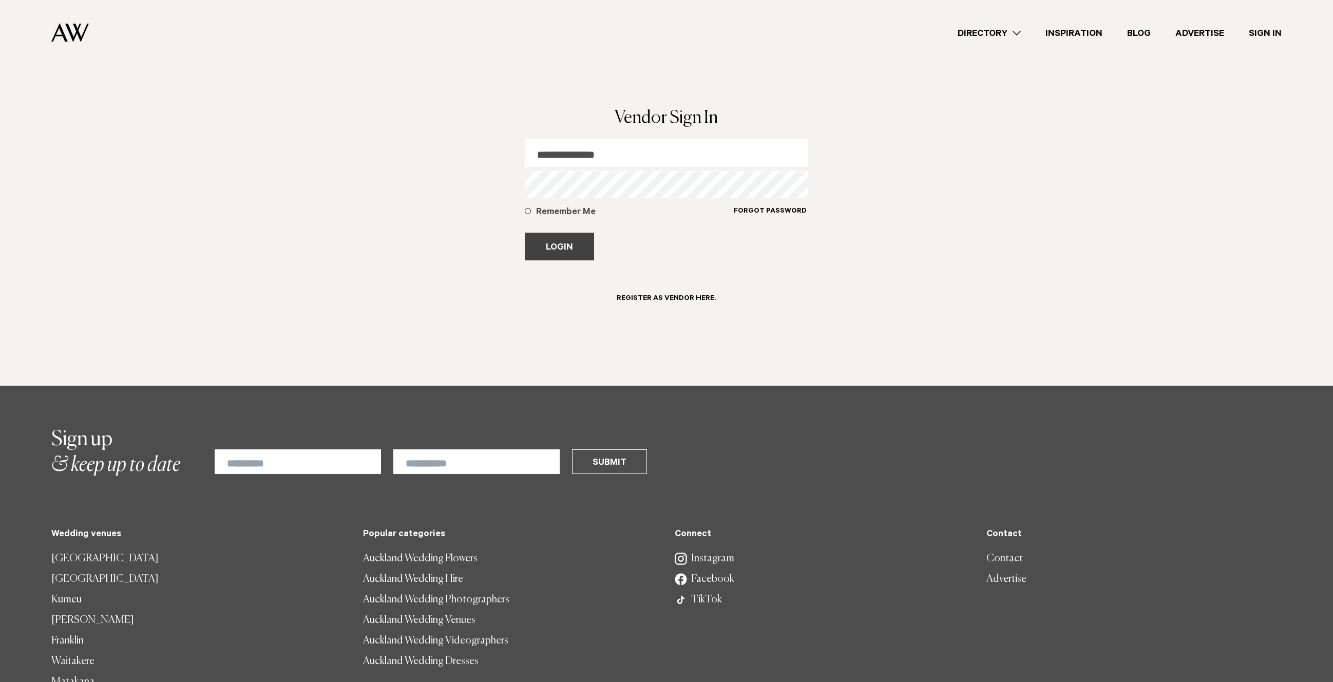 The width and height of the screenshot is (1333, 682). Describe the element at coordinates (666, 299) in the screenshot. I see `h6: Register as Vendor here.` at that location.